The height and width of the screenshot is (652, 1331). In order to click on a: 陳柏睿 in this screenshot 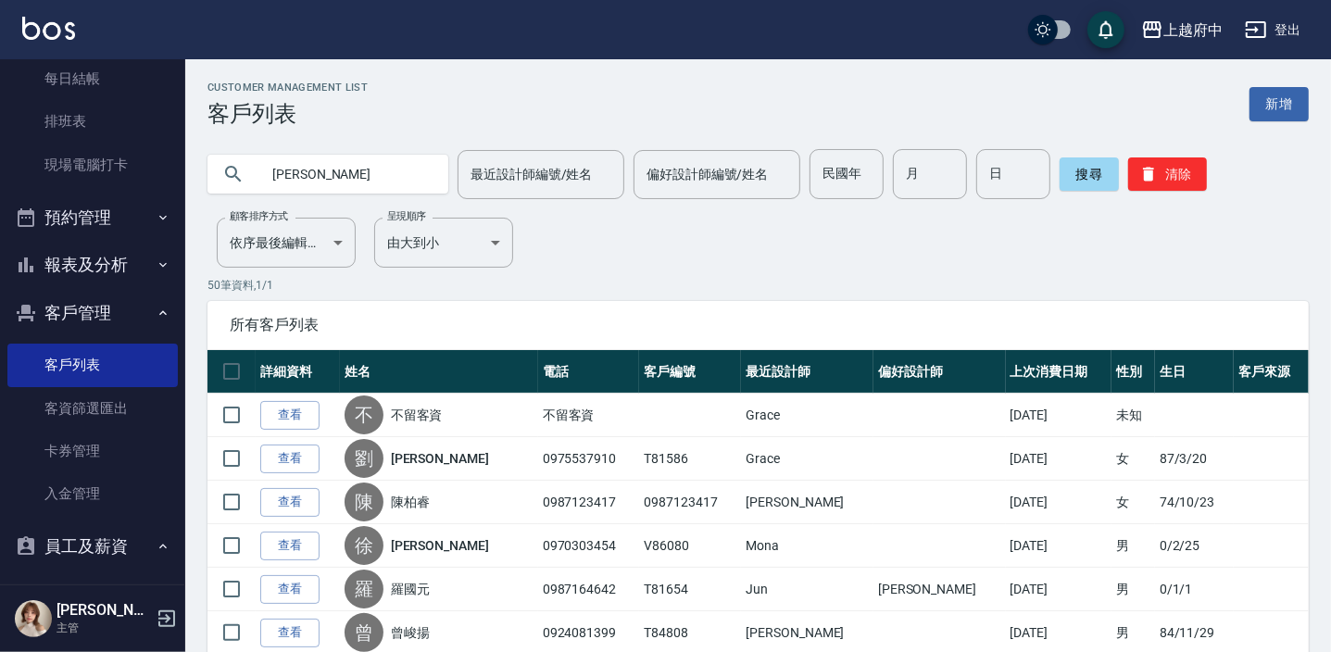, I will do `click(410, 502)`.